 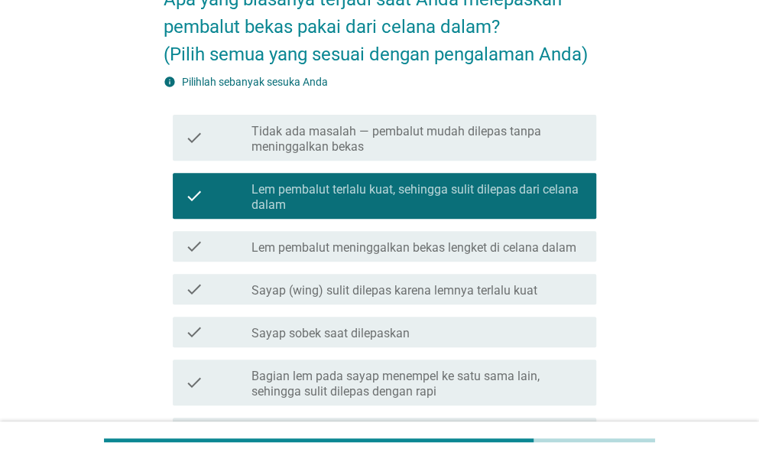 I want to click on label: Lem pembalut meninggalkan bekas lengket di celana dalam, so click(x=414, y=248).